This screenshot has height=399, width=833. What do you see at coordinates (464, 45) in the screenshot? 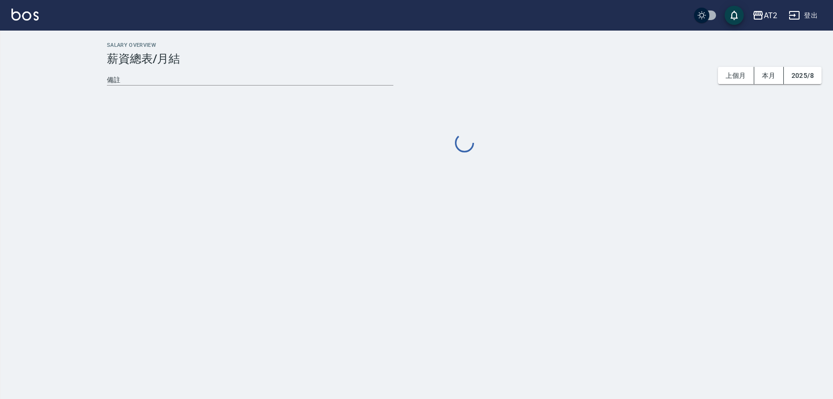
I see `h2: Salary Overview` at bounding box center [464, 45].